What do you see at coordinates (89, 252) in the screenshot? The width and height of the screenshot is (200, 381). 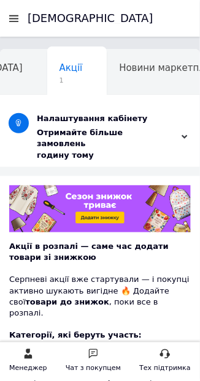 I see `b: Акції в розпалі — саме час додати товари зі знижкою` at bounding box center [89, 252].